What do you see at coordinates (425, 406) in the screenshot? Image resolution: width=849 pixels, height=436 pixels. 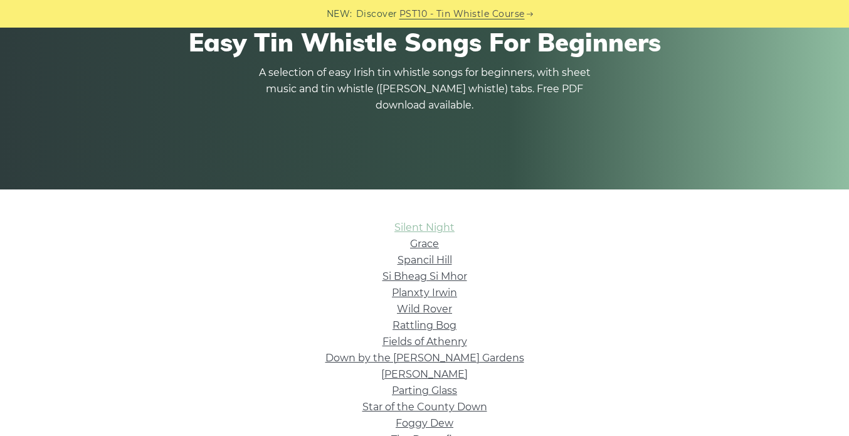 I see `a: Star of the County Down` at bounding box center [425, 406].